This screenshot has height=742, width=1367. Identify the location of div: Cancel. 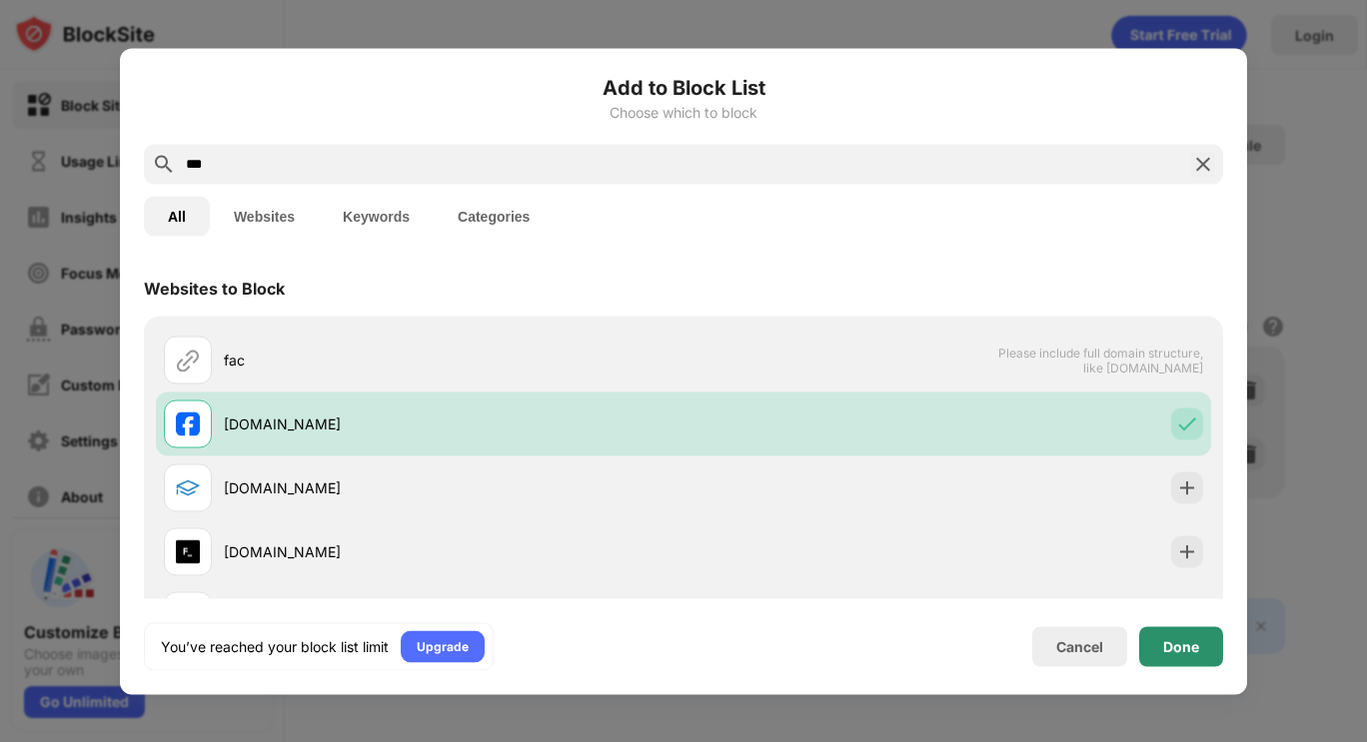
(1079, 646).